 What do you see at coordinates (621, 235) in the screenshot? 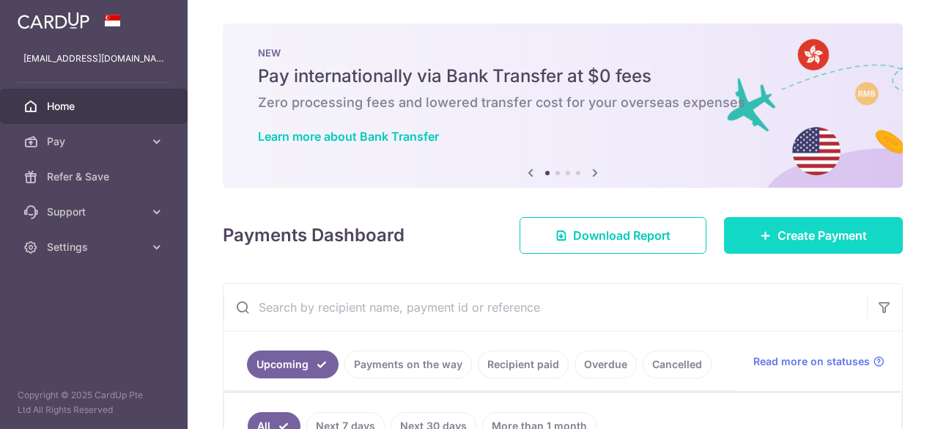
I see `span: Download Report` at bounding box center [621, 235].